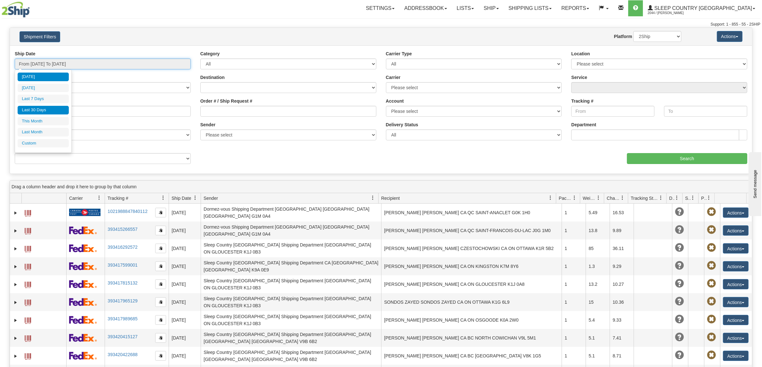  What do you see at coordinates (551, 198) in the screenshot?
I see `a: Recipient filter column settings` at bounding box center [551, 198].